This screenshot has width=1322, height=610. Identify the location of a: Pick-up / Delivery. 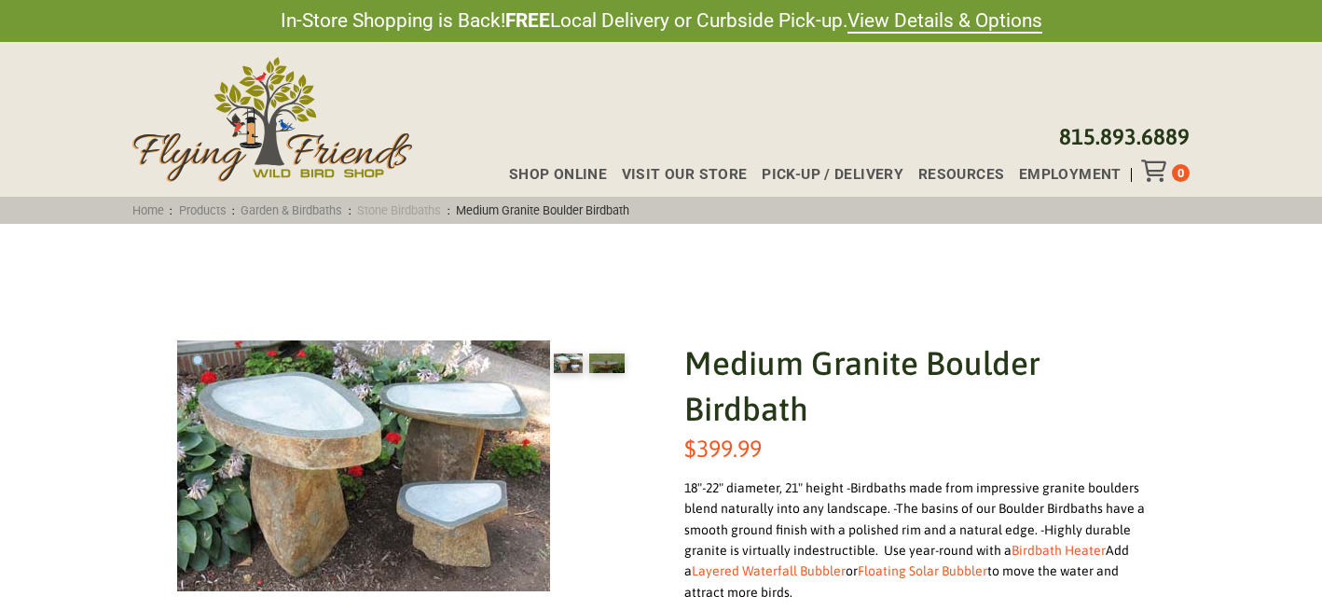
(825, 175).